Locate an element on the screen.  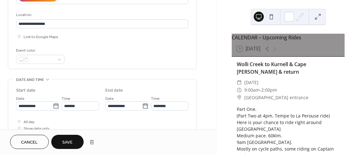
div: End date is located at coordinates (114, 90).